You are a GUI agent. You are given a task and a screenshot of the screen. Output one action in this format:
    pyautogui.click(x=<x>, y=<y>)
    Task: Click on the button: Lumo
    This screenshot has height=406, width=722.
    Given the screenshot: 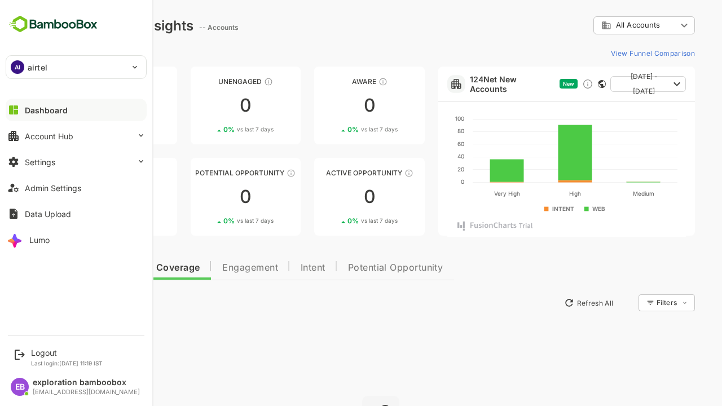 What is the action you would take?
    pyautogui.click(x=76, y=240)
    